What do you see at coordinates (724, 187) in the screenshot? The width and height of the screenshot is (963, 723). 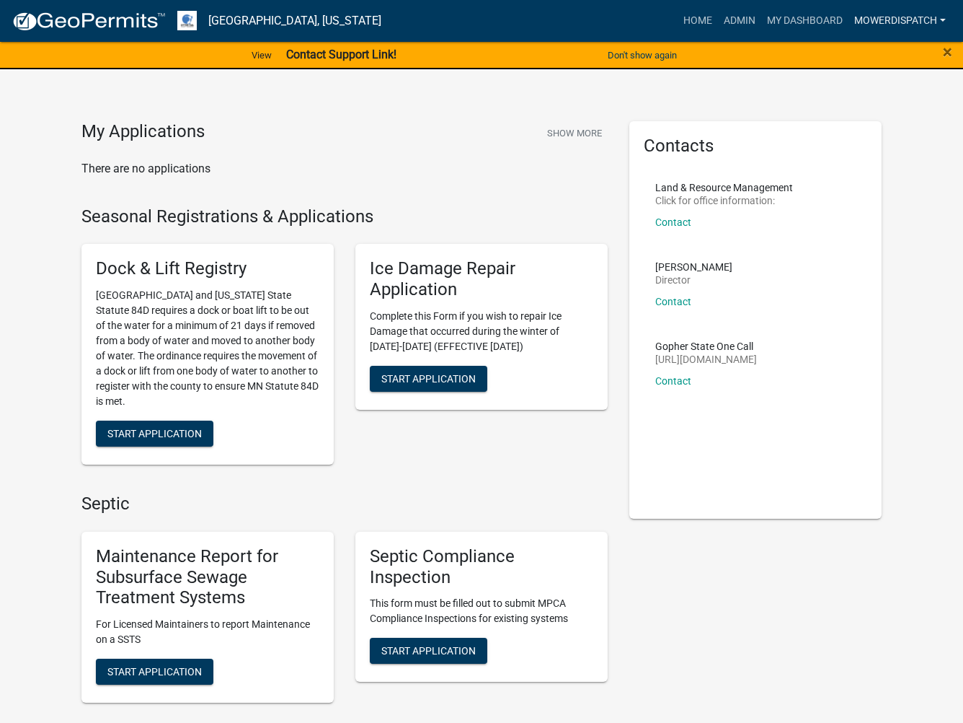 I see `p: Land & Resource Management` at bounding box center [724, 187].